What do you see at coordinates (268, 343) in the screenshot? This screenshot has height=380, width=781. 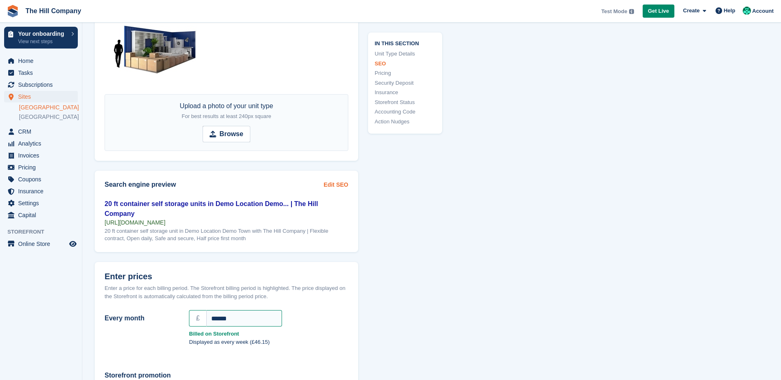 I see `p: Displayed as every week (£46.15)` at bounding box center [268, 343].